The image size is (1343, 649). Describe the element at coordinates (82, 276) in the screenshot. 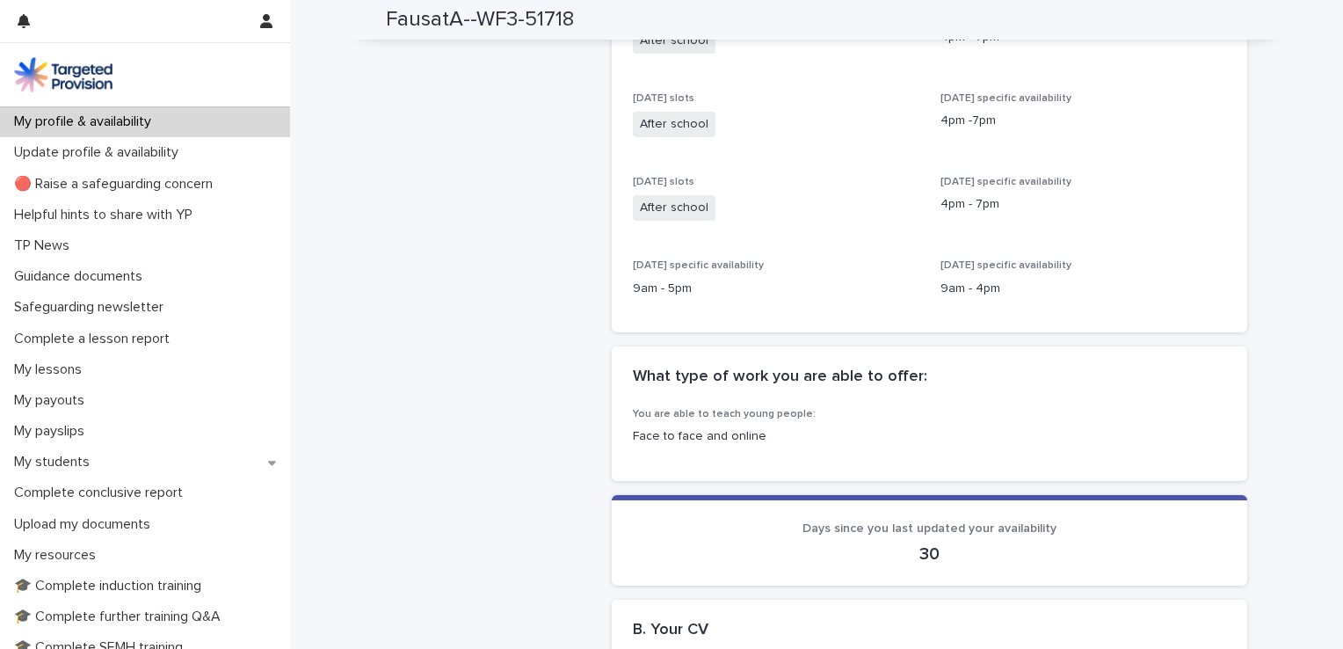

I see `p: Guidance documents` at that location.